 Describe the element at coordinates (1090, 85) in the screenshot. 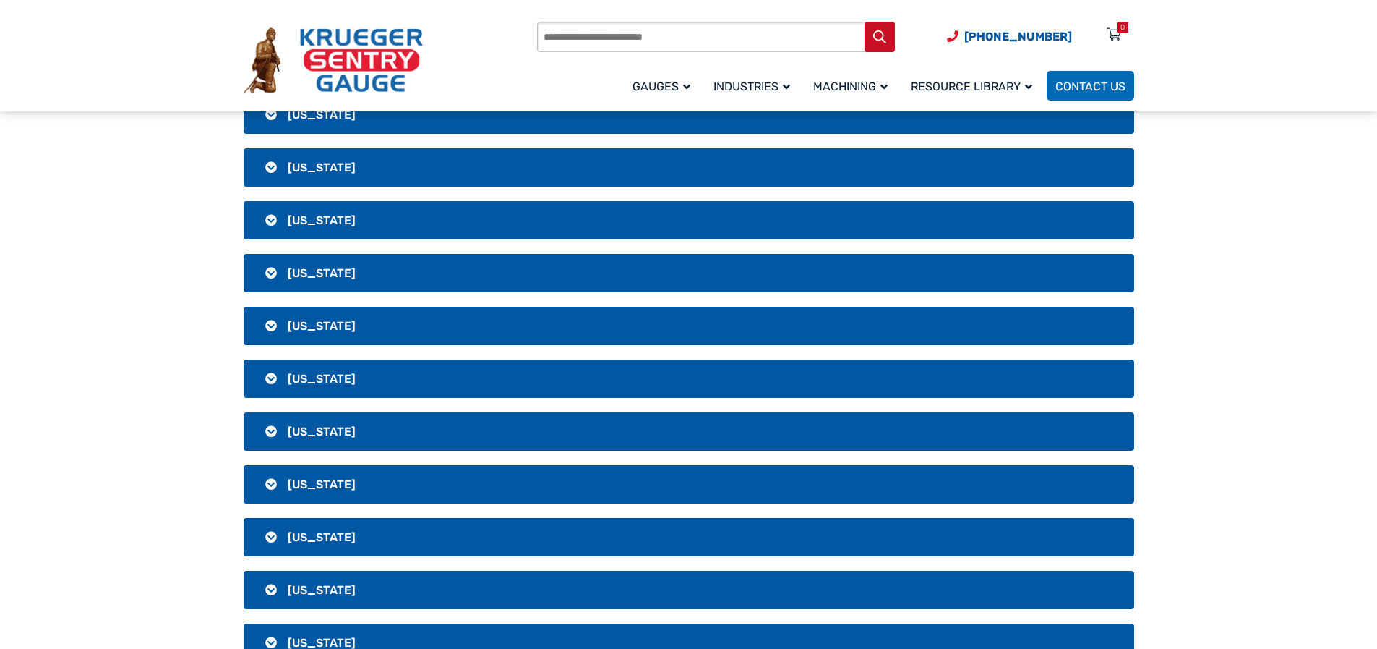

I see `a: Contact Us` at that location.